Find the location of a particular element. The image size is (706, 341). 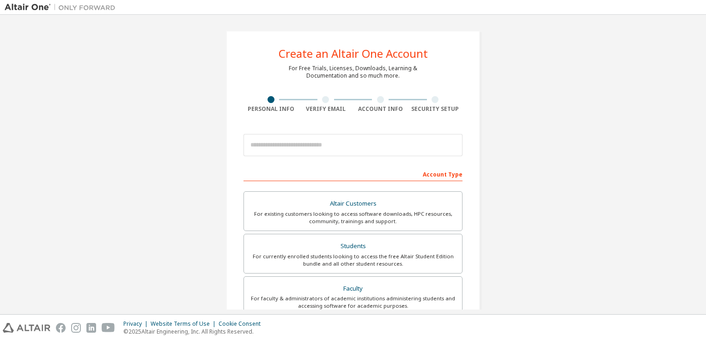

img: linkedin.svg is located at coordinates (91, 327).